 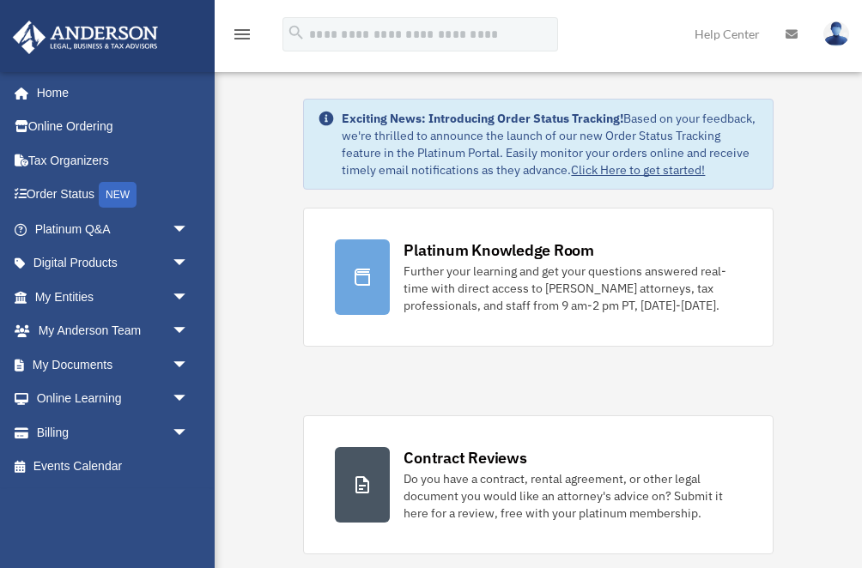 I want to click on i: menu, so click(x=242, y=34).